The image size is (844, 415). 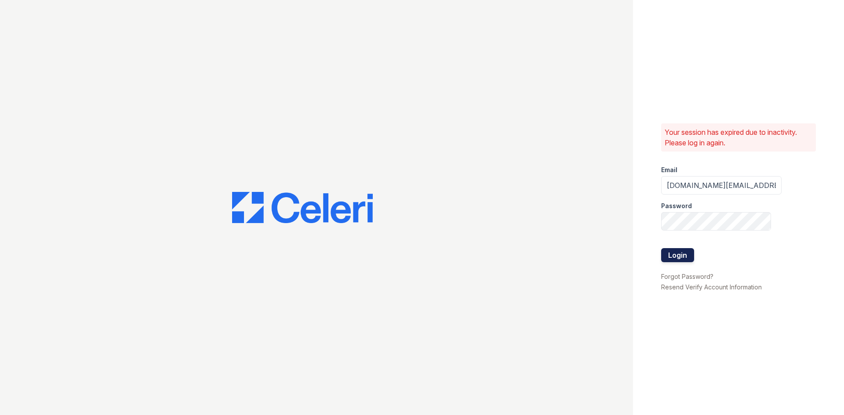 I want to click on a: Forgot Password?, so click(x=687, y=277).